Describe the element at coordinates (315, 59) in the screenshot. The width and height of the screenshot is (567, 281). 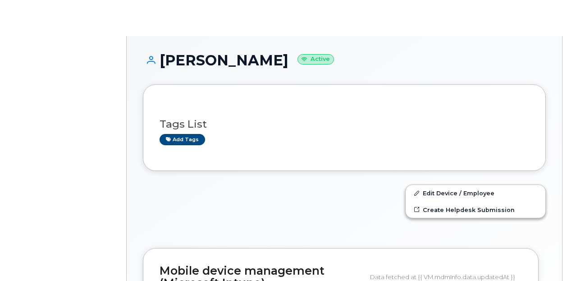
I see `small: Active` at that location.